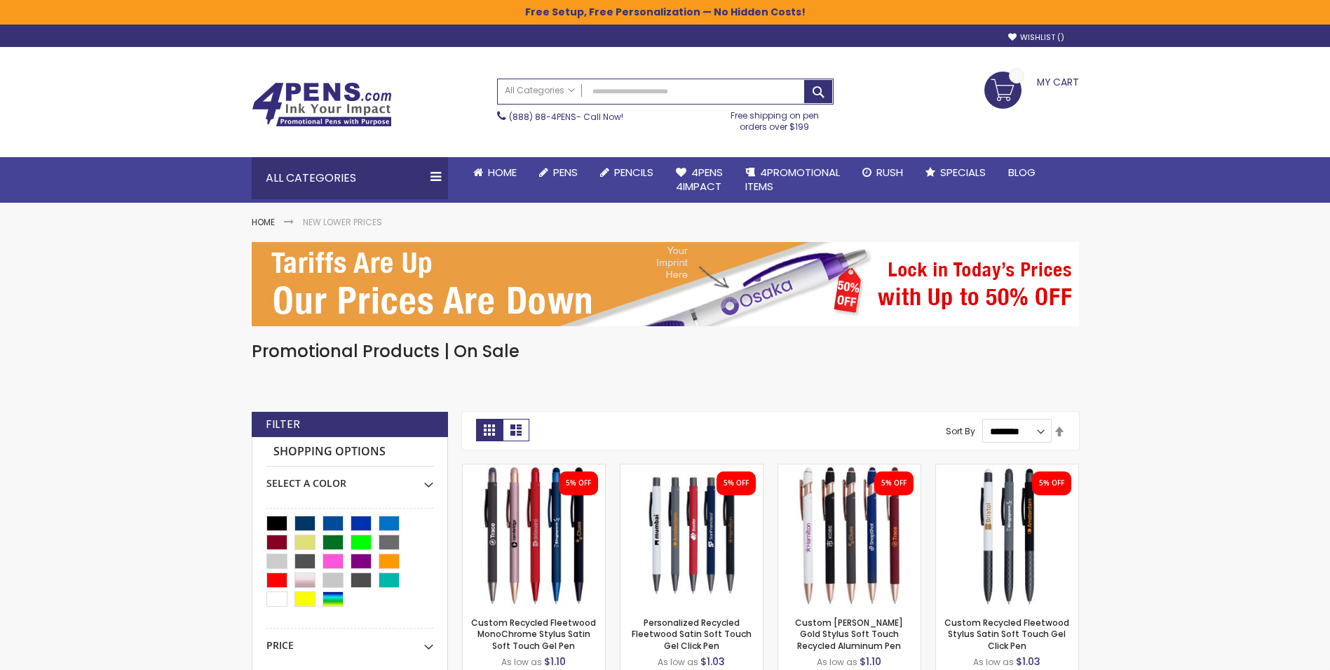 This screenshot has height=670, width=1330. I want to click on h1: Promotional Products | On Sale, so click(665, 351).